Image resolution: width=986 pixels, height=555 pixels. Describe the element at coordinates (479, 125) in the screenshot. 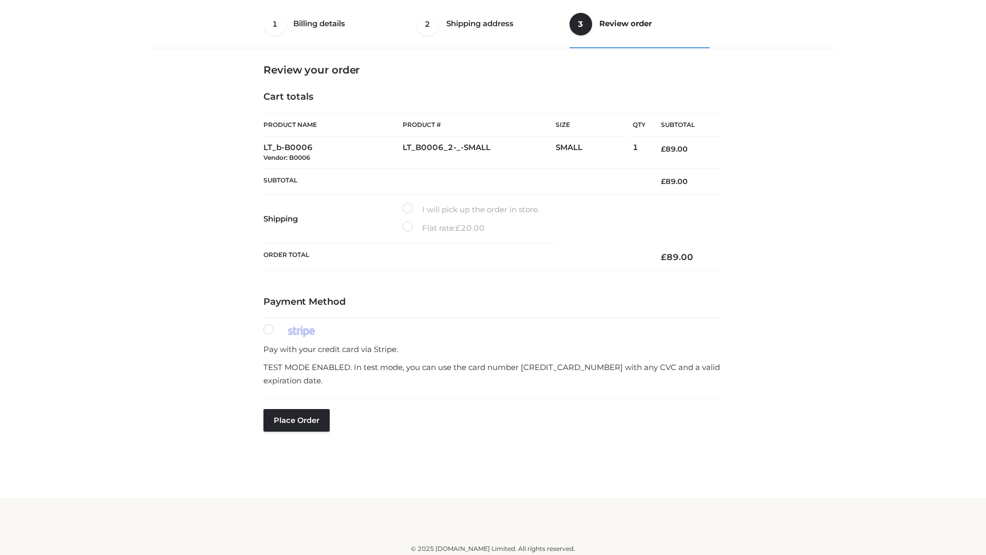

I see `th: Product #` at that location.